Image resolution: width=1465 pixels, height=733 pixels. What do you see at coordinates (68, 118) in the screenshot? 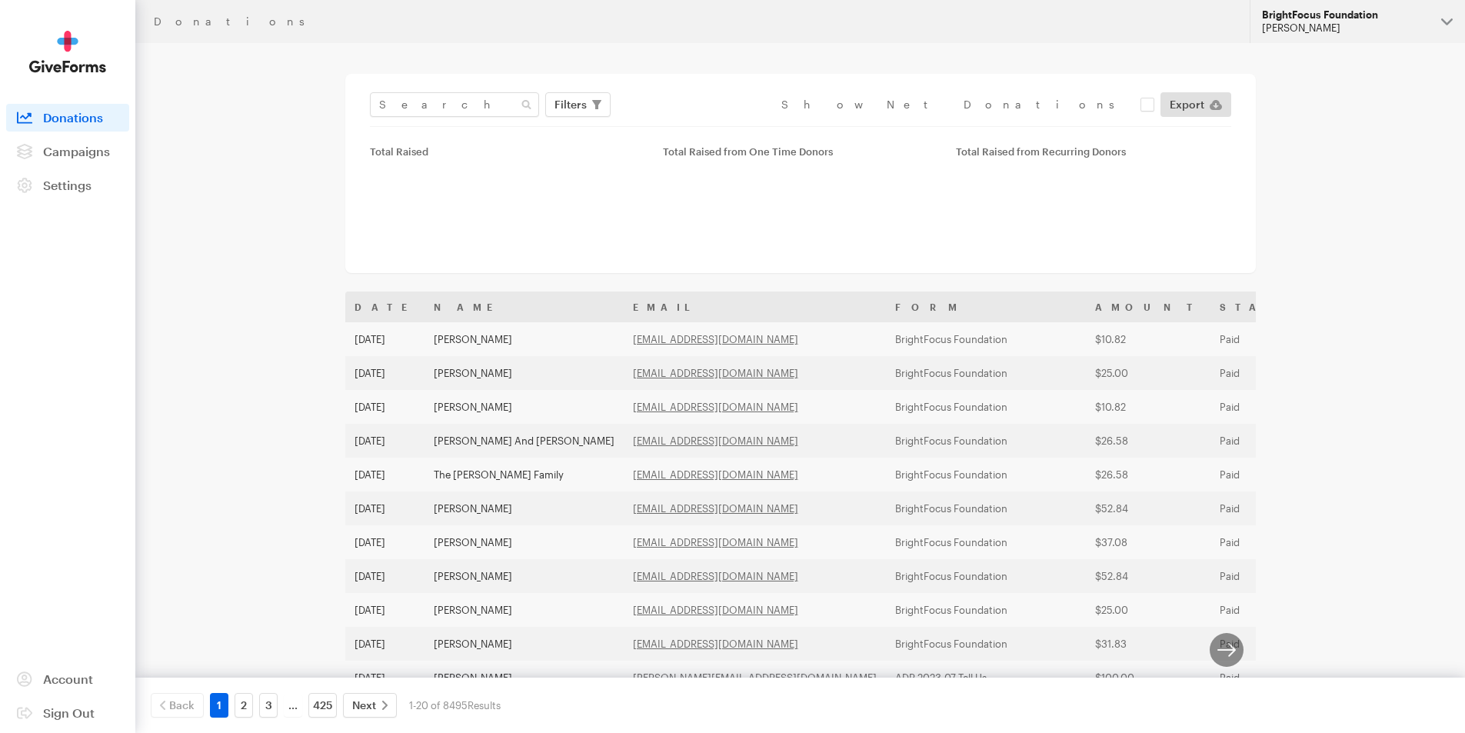
I see `a: Donations` at bounding box center [68, 118].